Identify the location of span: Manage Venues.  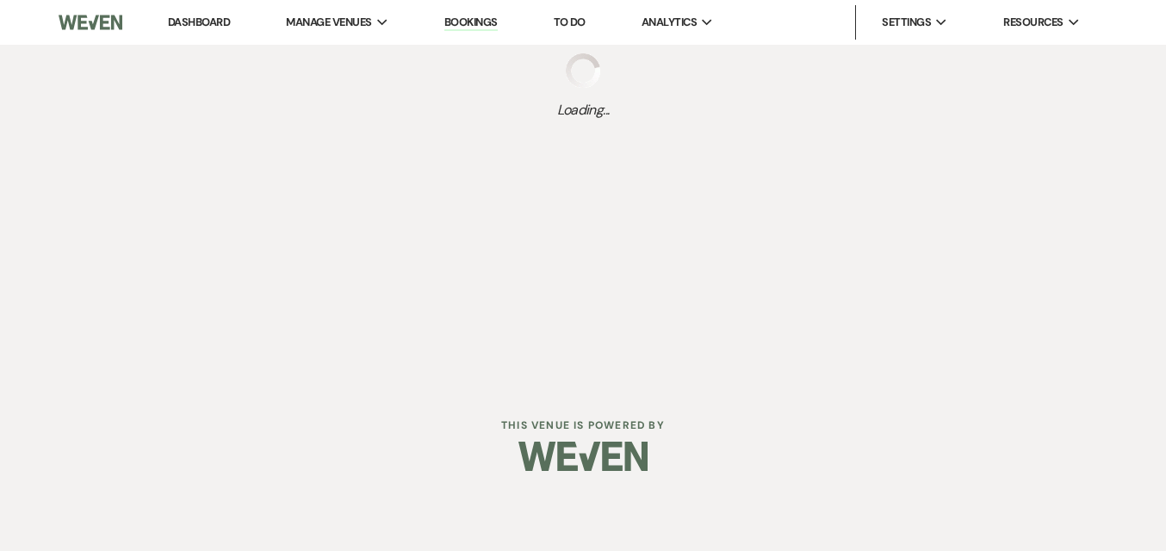
(328, 22).